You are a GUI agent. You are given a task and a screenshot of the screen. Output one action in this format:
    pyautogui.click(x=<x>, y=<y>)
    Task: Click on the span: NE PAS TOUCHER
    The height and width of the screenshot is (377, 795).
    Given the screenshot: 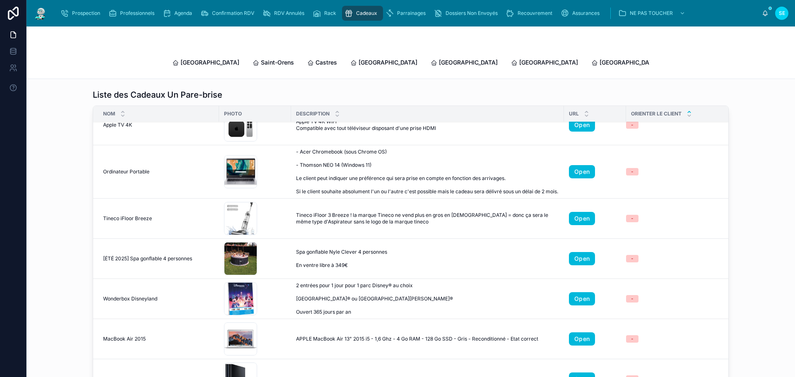 What is the action you would take?
    pyautogui.click(x=652, y=13)
    